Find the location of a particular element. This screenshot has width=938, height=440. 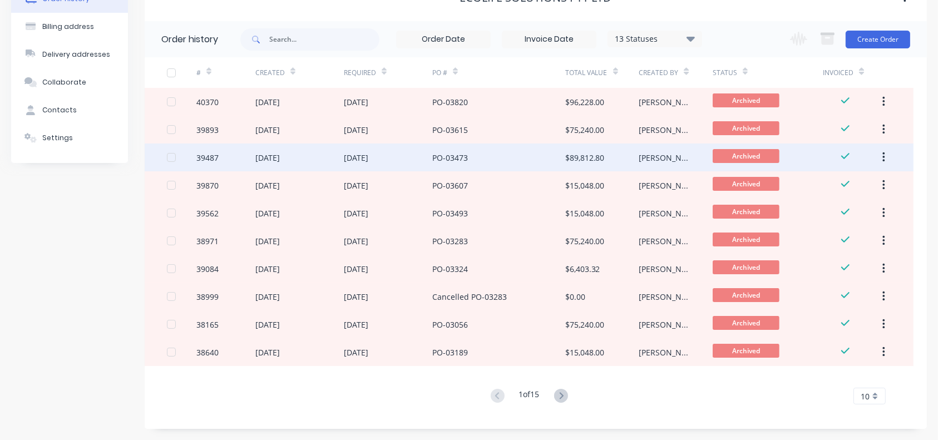

button: Delivery addresses is located at coordinates (70, 55).